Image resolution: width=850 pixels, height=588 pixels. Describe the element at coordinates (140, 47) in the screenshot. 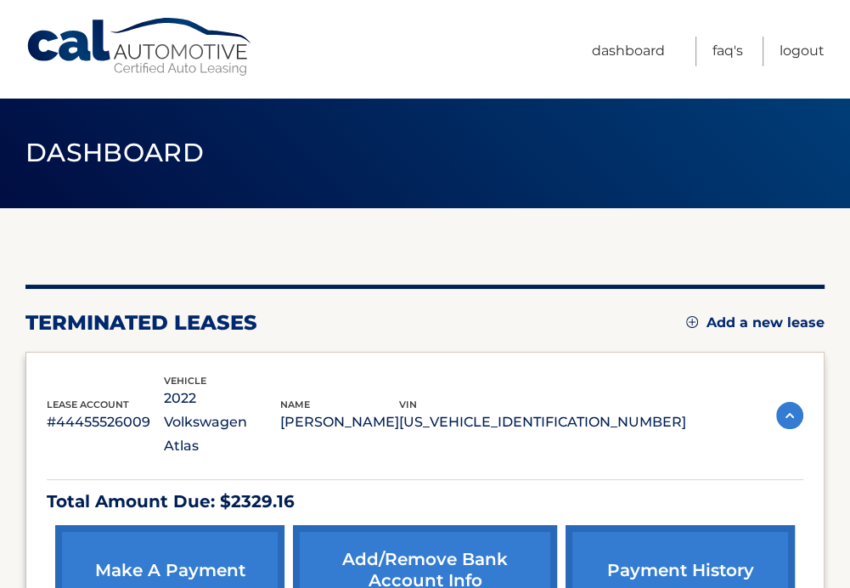

I see `a: Cal Automotive` at that location.